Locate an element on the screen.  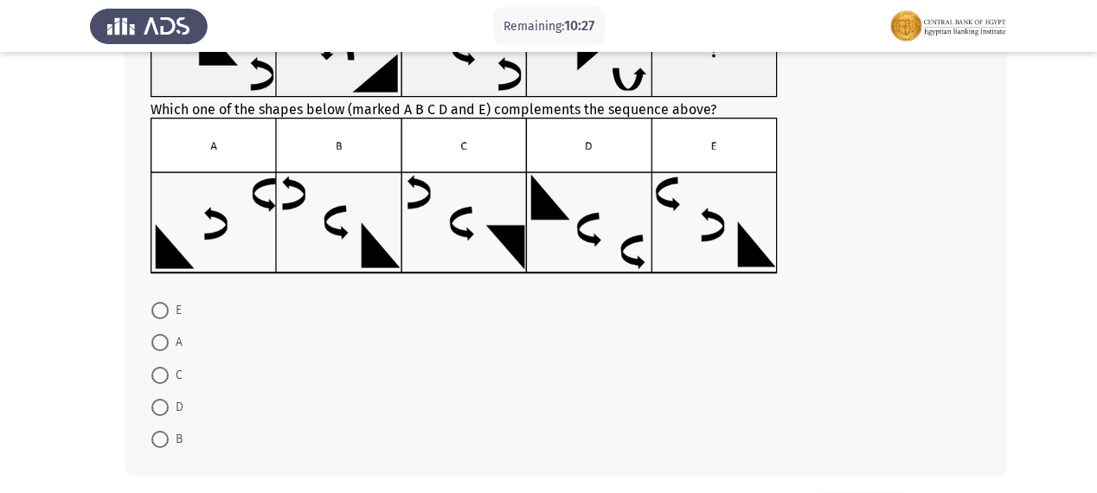
img: UkFYMDA3NUIucG5nMTYyMjAzMjM1ODExOQ==.png is located at coordinates (464, 196).